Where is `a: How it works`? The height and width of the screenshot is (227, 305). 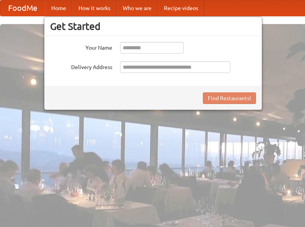
a: How it works is located at coordinates (94, 8).